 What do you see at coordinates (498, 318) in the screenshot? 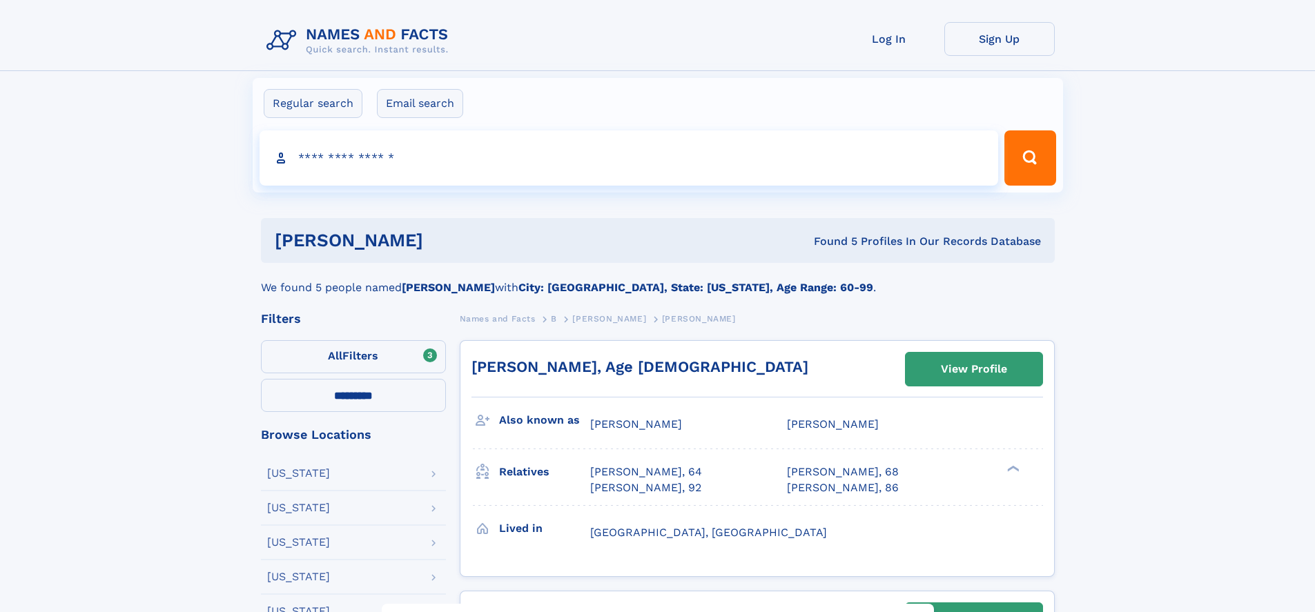
I see `a: Names and Facts` at bounding box center [498, 318].